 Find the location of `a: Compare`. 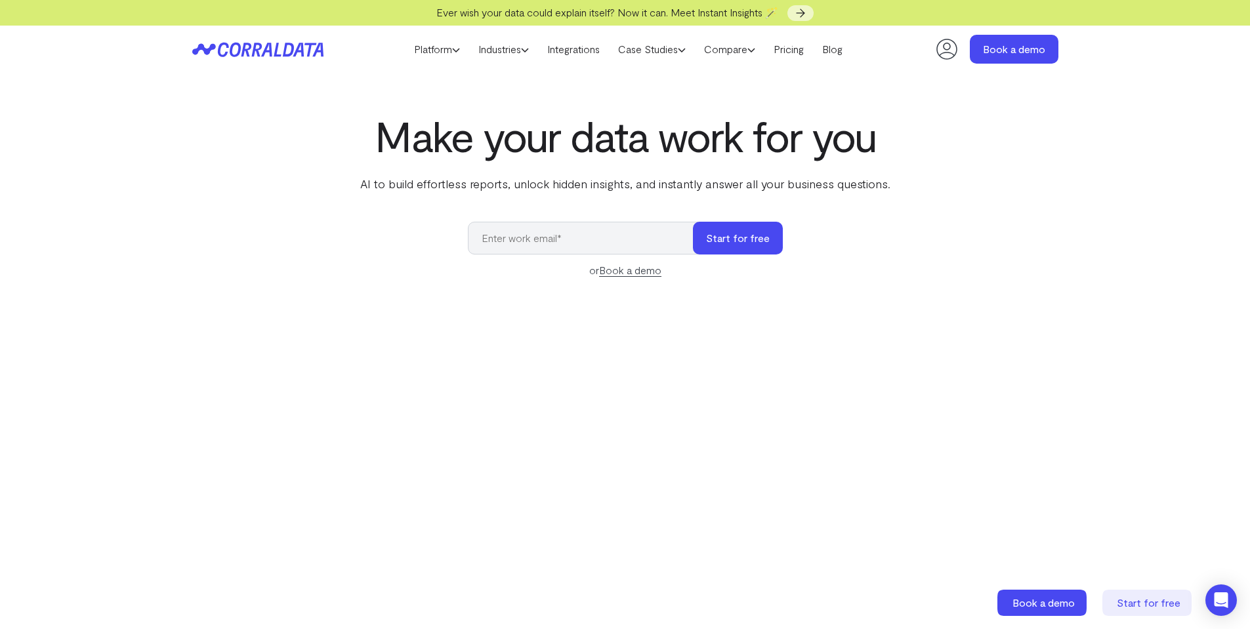

a: Compare is located at coordinates (729, 49).